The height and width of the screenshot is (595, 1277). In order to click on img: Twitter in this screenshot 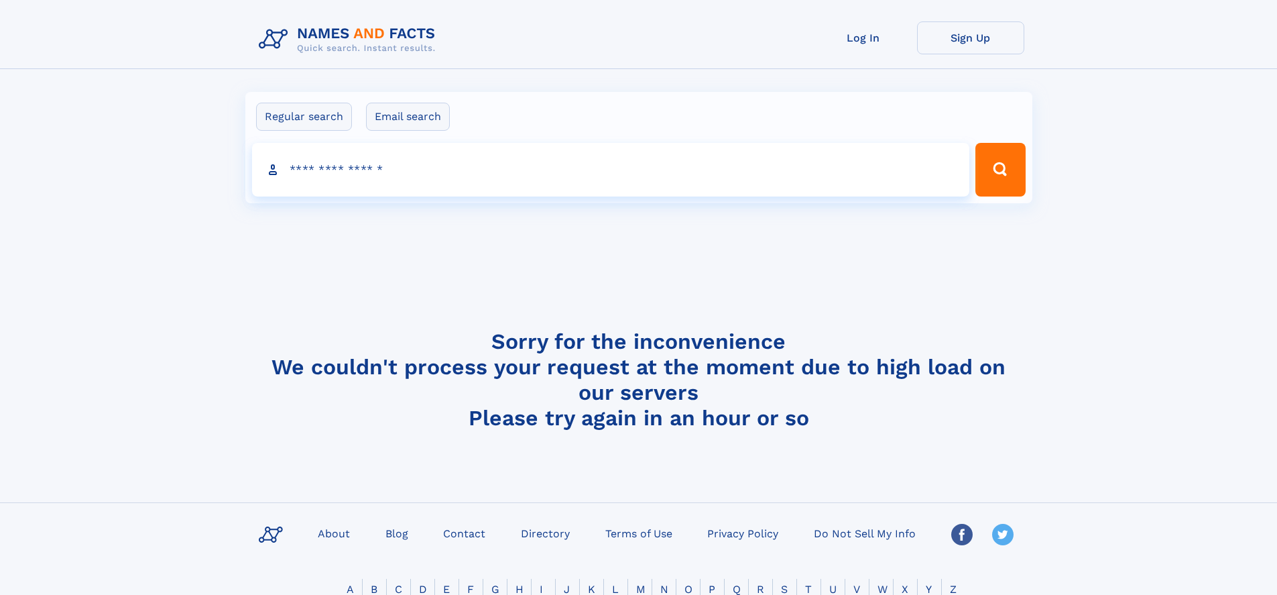, I will do `click(1003, 534)`.